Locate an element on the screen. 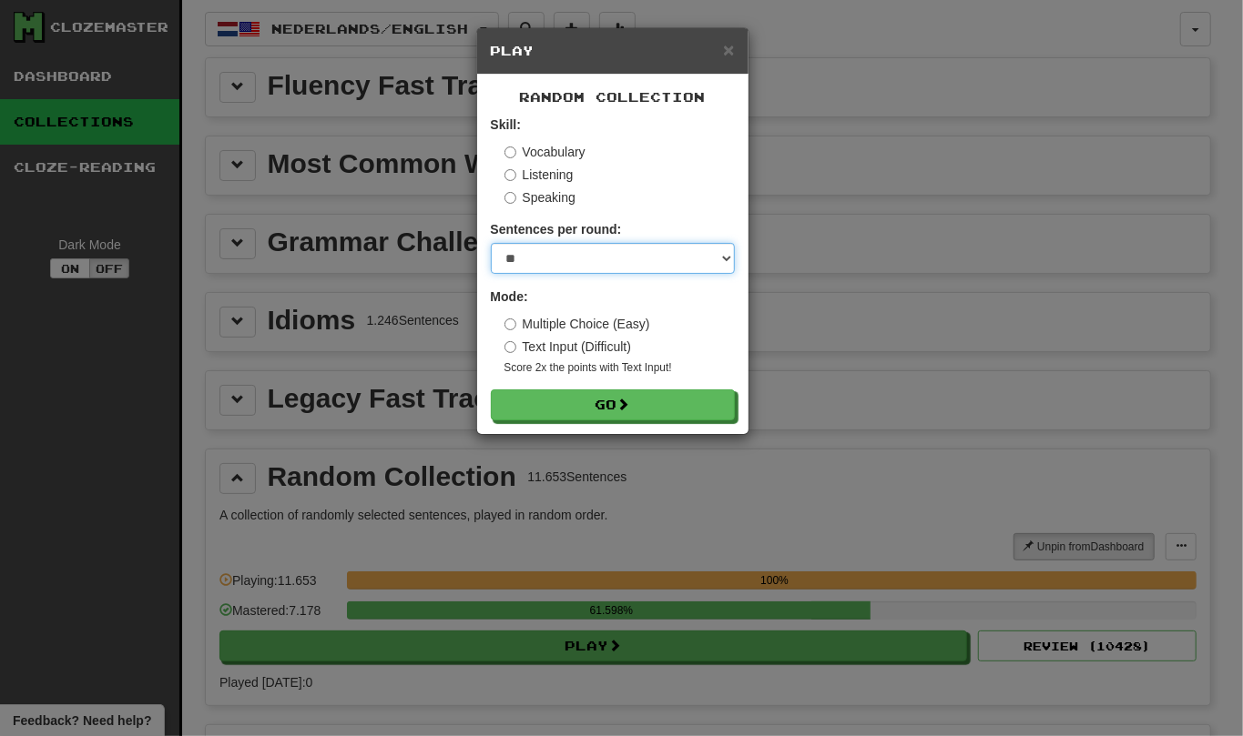 This screenshot has height=736, width=1243. input: Speaking is located at coordinates (510, 198).